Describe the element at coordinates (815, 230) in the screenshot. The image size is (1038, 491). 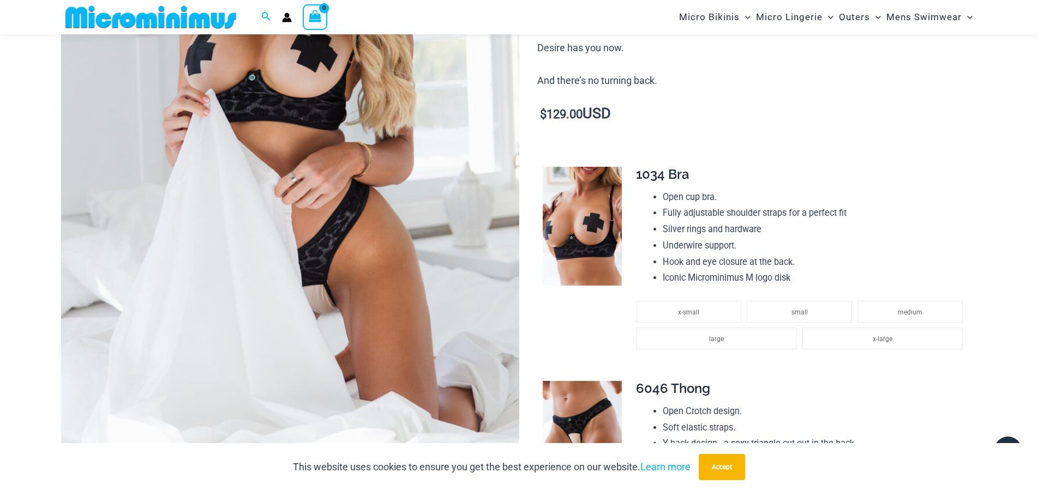
I see `li: Silver rings and hardware` at that location.